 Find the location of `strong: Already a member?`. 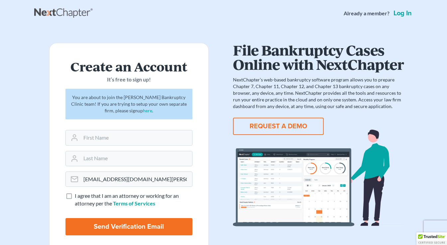

strong: Already a member? is located at coordinates (367, 13).